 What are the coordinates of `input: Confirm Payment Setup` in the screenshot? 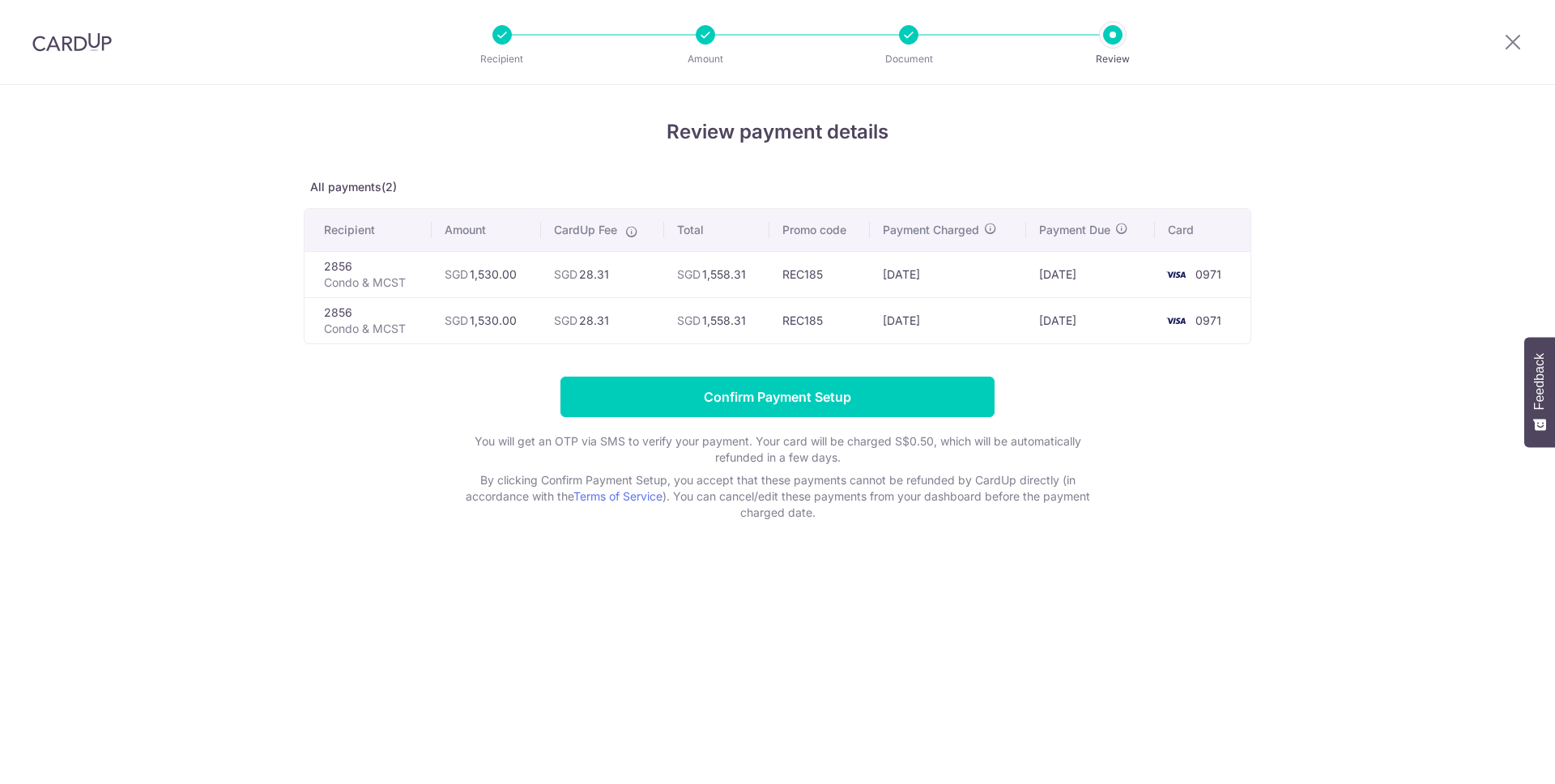 It's located at (778, 397).